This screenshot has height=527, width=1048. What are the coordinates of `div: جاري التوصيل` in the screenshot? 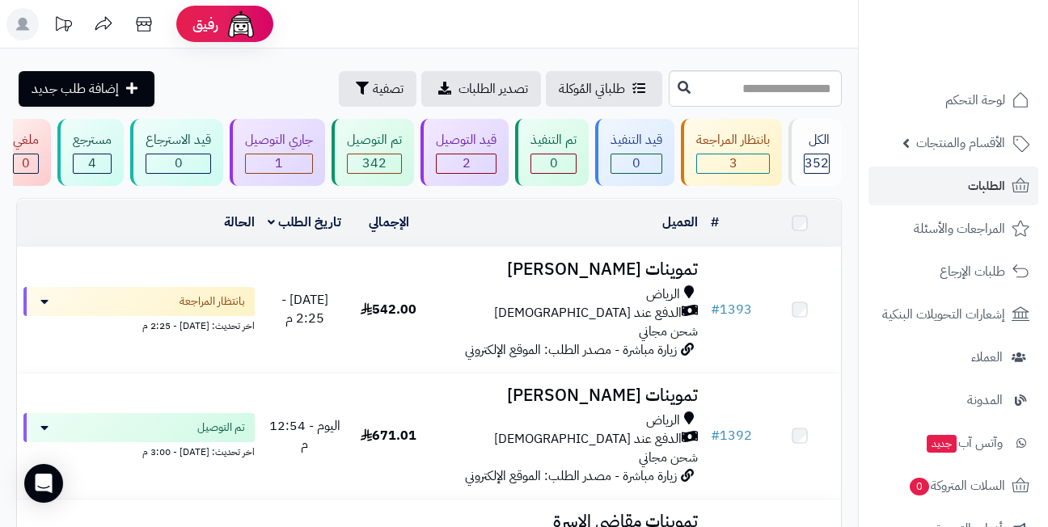 It's located at (279, 140).